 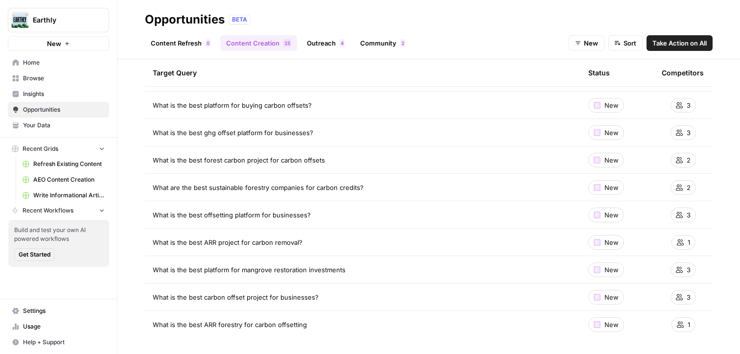 I want to click on span: 0, so click(x=208, y=43).